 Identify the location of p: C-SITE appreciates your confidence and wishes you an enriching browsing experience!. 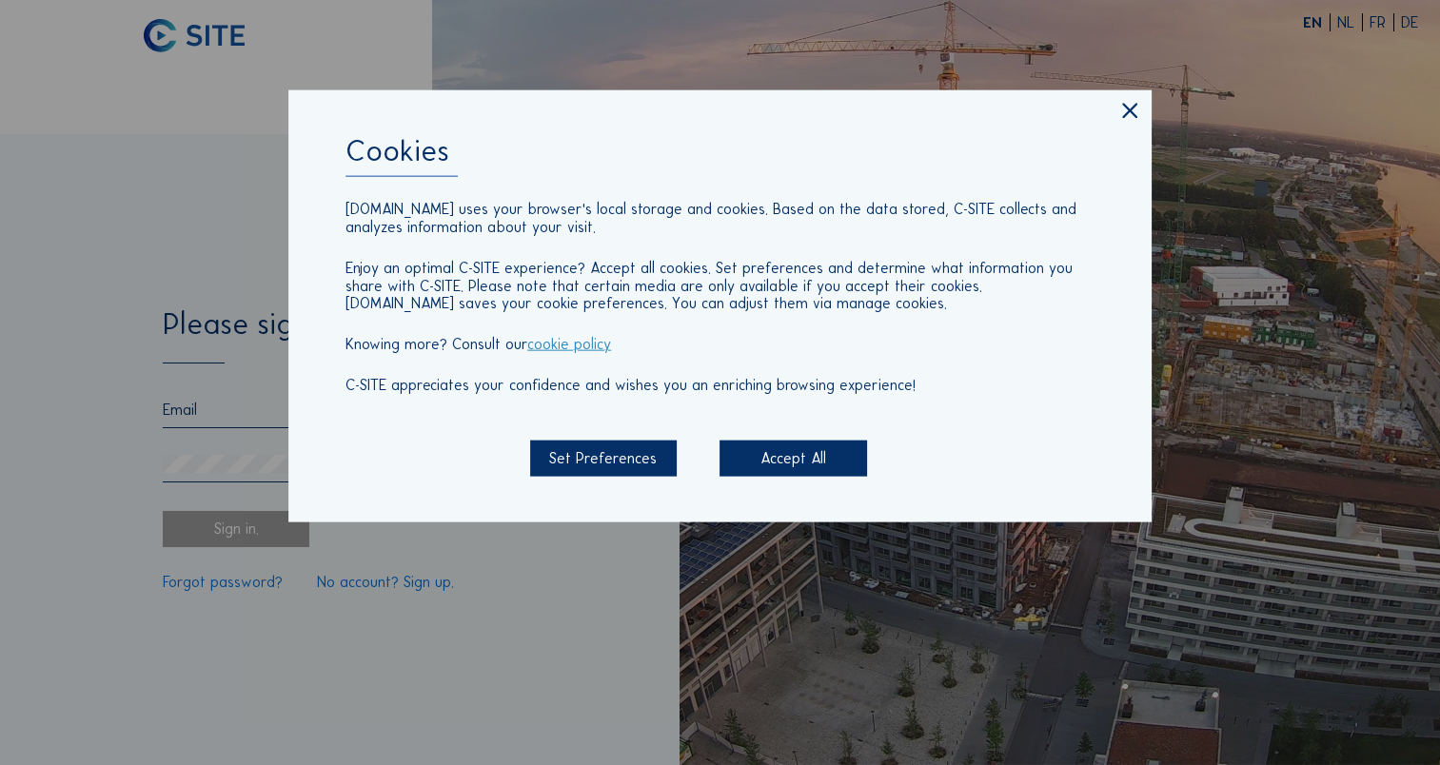
(719, 385).